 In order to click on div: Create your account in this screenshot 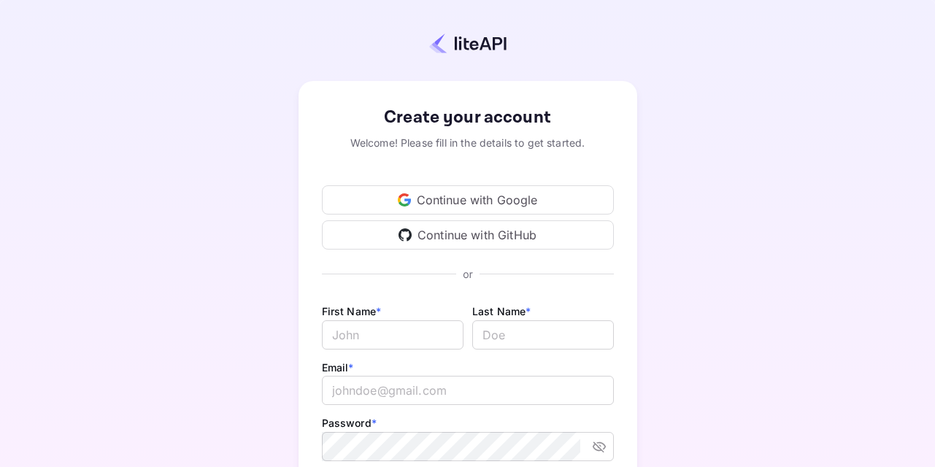, I will do `click(468, 118)`.